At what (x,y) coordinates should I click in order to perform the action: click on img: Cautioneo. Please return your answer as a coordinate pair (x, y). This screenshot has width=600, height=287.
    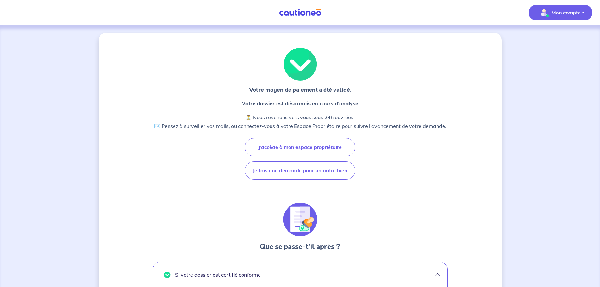
    Looking at the image, I should click on (300, 12).